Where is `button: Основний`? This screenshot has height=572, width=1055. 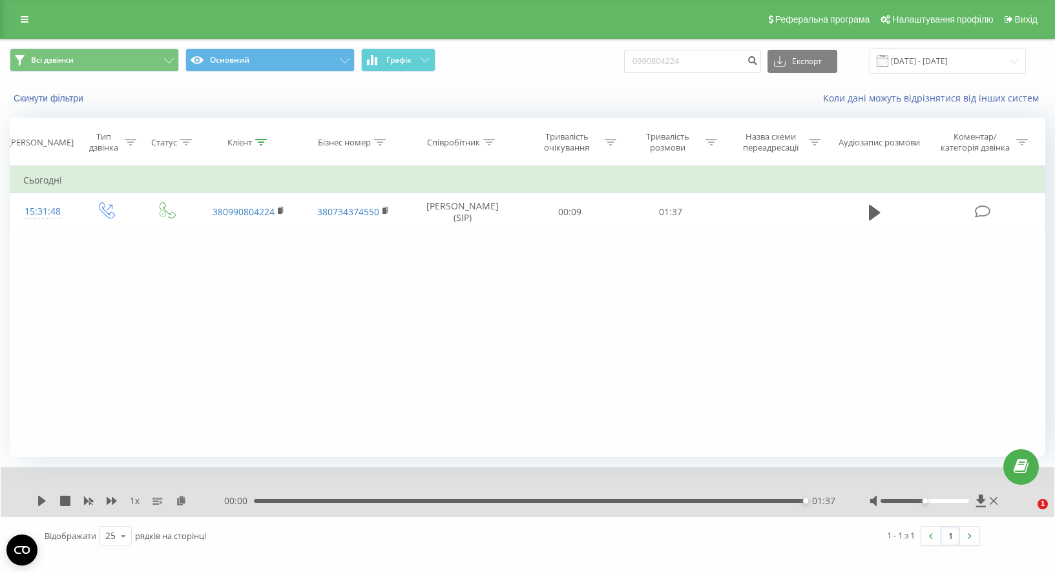 button: Основний is located at coordinates (270, 60).